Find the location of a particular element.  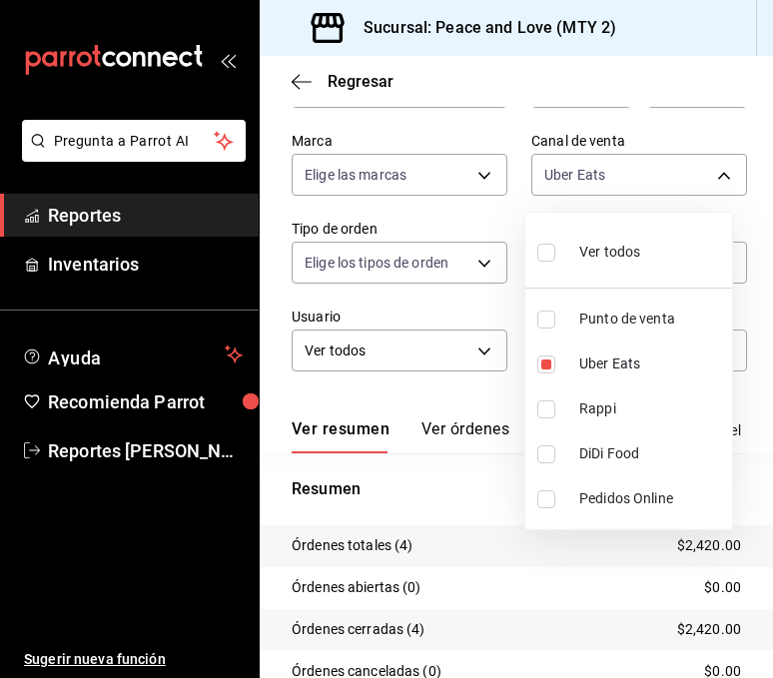

span: Rappi is located at coordinates (651, 408).